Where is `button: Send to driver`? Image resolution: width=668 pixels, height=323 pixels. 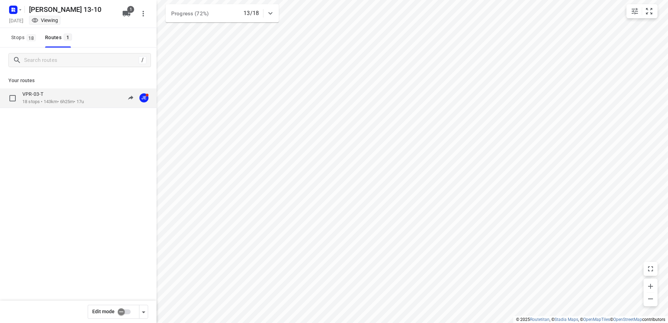
button: Send to driver is located at coordinates (131, 98).